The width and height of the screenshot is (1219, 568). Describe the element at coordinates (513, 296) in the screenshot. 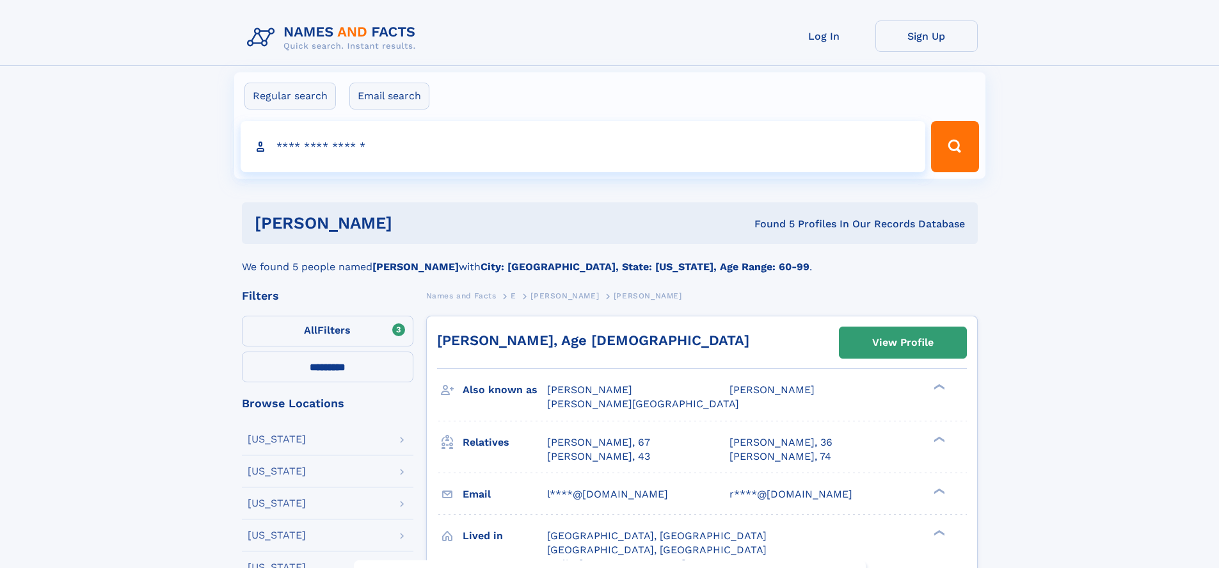

I see `span: E` at that location.